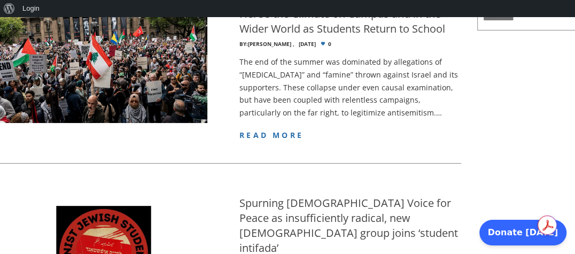  What do you see at coordinates (271, 135) in the screenshot?
I see `a: read more` at bounding box center [271, 135].